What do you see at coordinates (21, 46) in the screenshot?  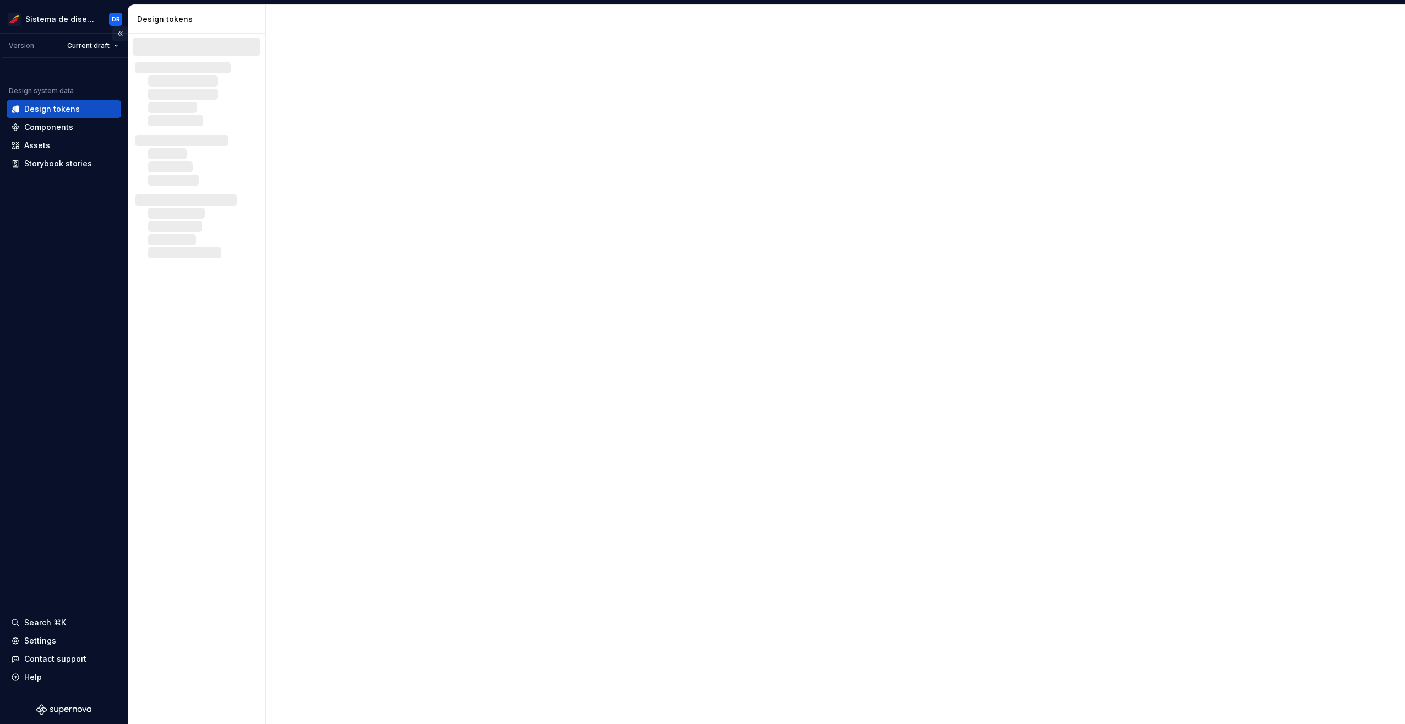 I see `div: Version` at bounding box center [21, 46].